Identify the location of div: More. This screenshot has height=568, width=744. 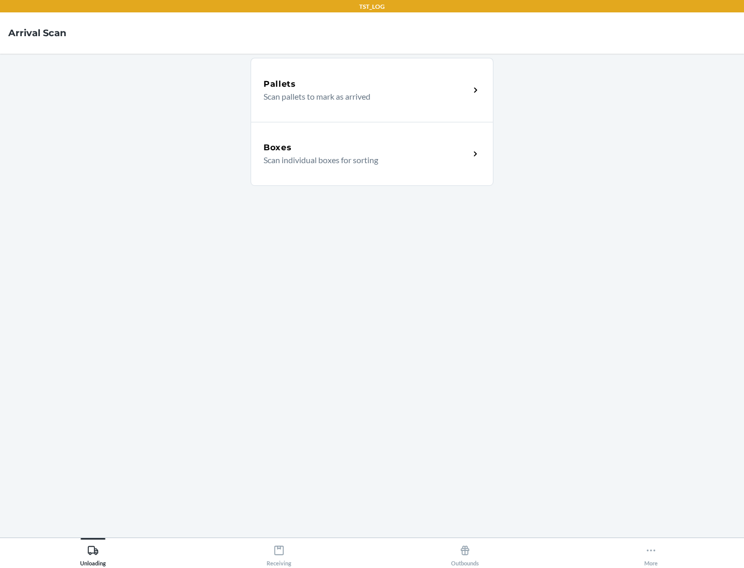
(651, 554).